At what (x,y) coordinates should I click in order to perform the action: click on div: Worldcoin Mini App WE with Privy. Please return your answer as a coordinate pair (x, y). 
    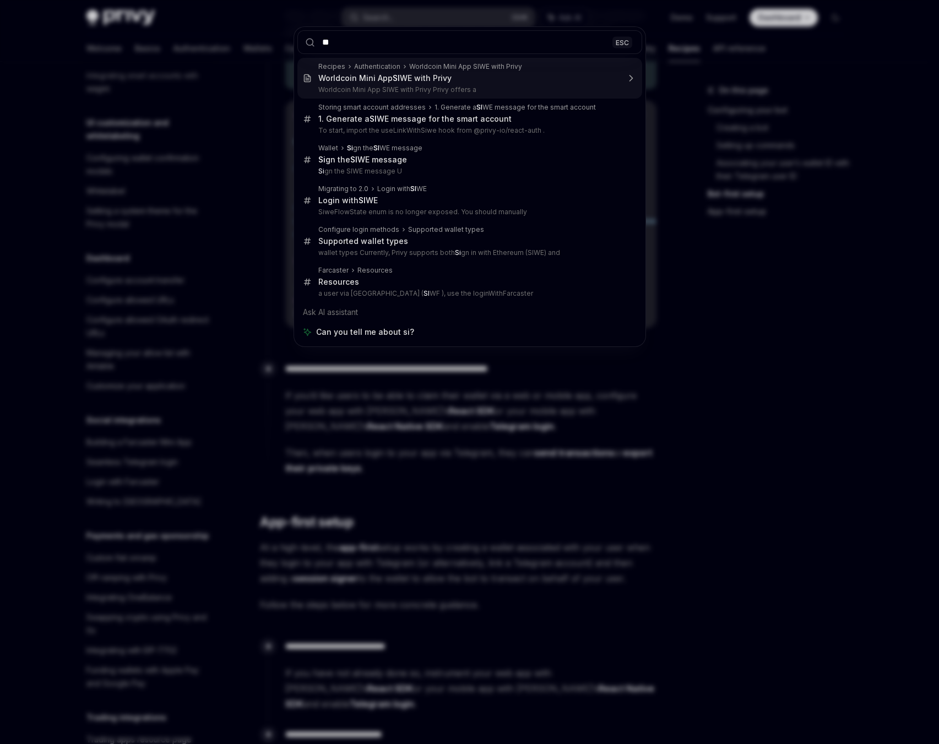
    Looking at the image, I should click on (385, 78).